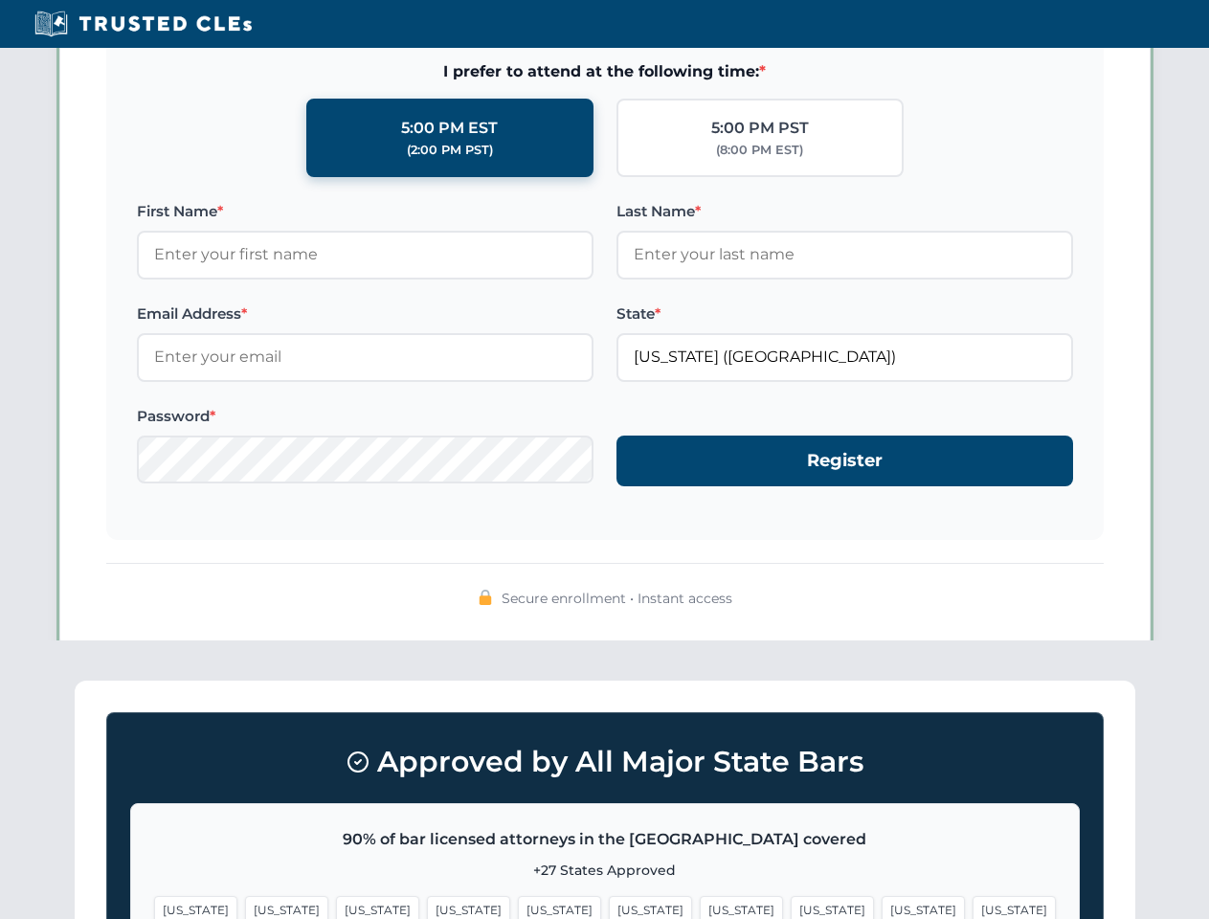 This screenshot has width=1209, height=919. I want to click on div: (8:00 PM EST), so click(759, 150).